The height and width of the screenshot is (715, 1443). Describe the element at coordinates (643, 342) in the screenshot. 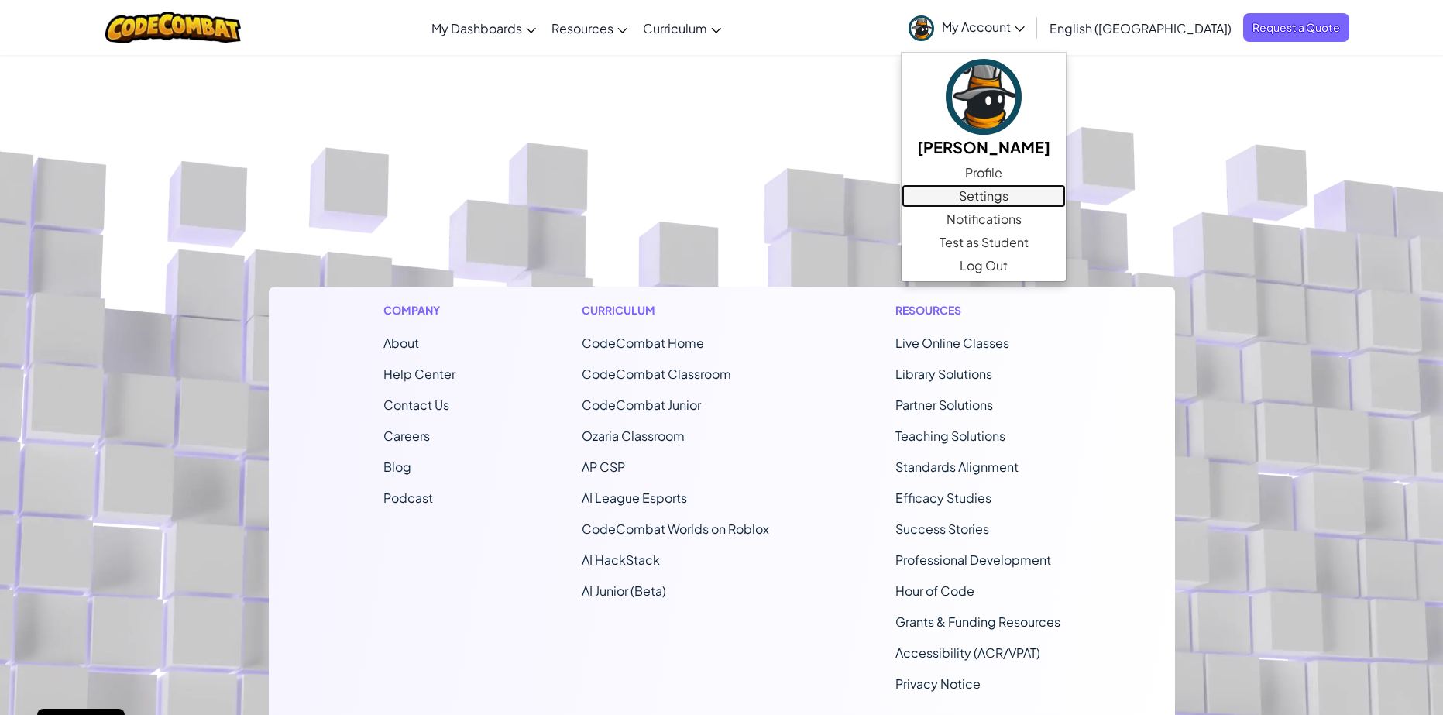

I see `span: CodeCombat Home` at that location.